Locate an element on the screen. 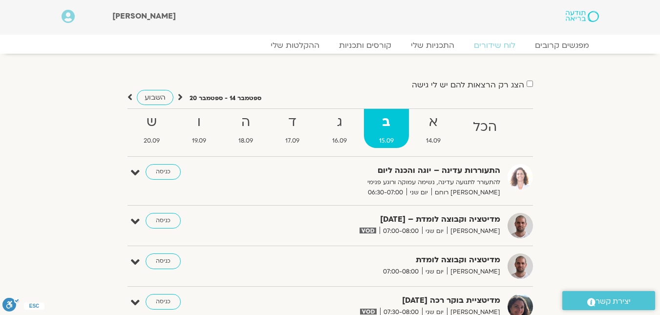  a: ד17.09 is located at coordinates (292, 129).